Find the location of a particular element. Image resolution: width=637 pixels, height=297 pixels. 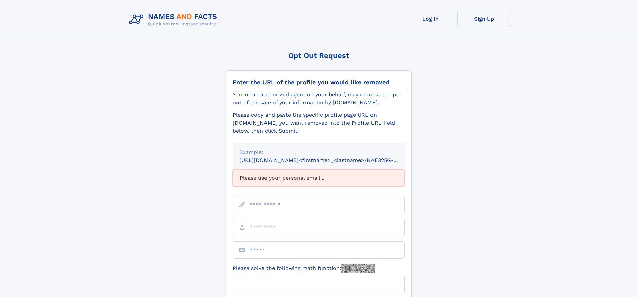

div: Enter the URL of the profile you would like removed is located at coordinates (319, 82).